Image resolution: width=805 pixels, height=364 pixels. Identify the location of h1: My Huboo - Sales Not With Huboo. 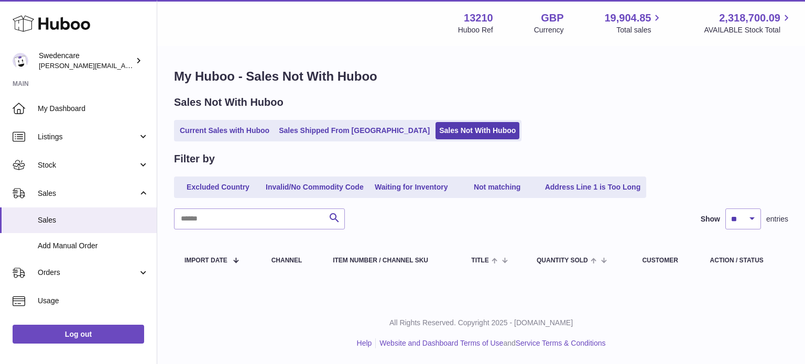
(481, 77).